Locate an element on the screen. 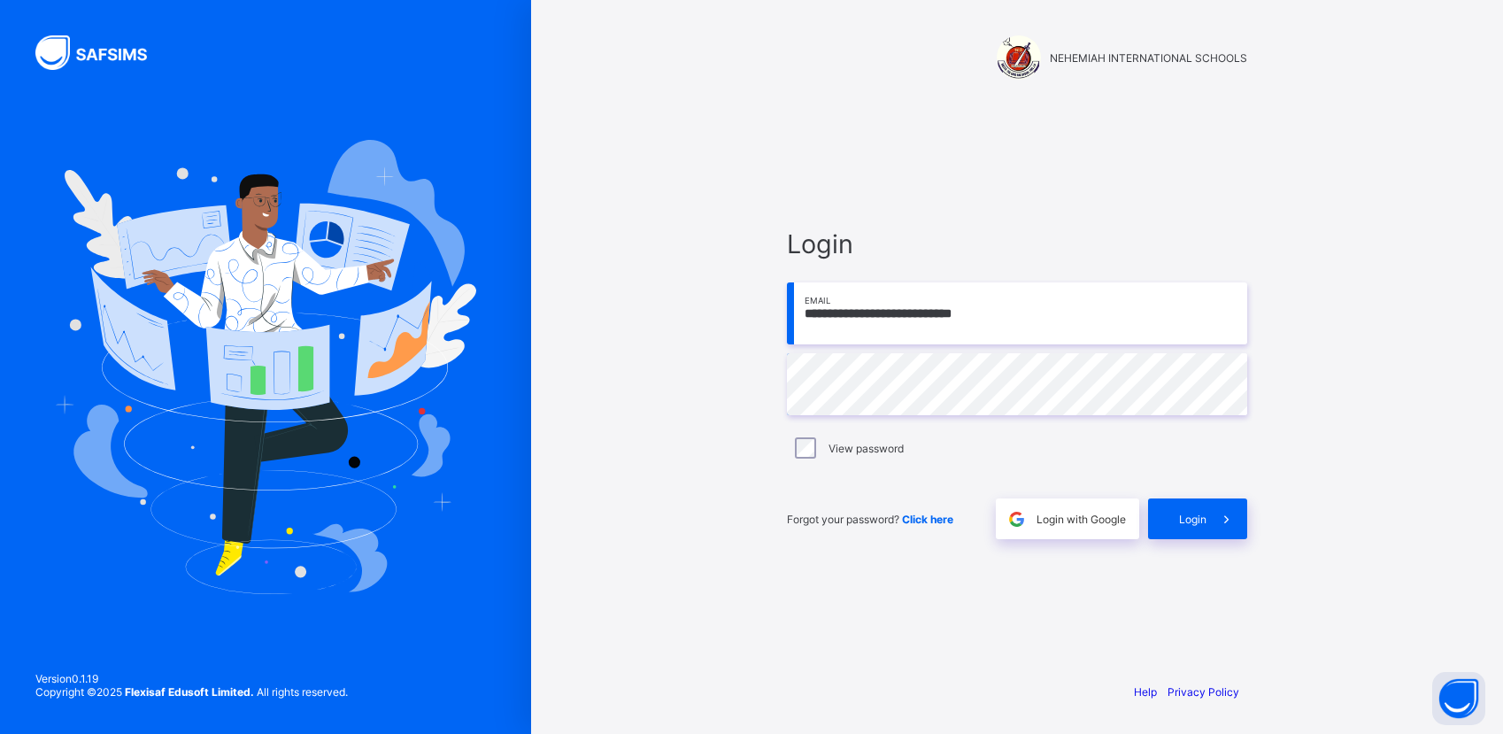  label: View password is located at coordinates (865, 448).